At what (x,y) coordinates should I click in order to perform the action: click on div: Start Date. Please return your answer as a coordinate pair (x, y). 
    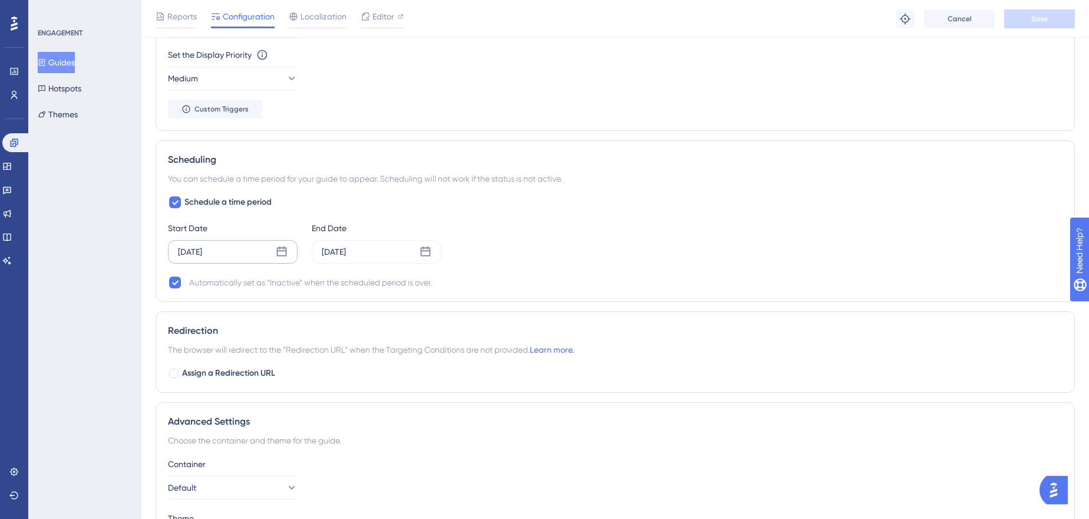
    Looking at the image, I should click on (233, 228).